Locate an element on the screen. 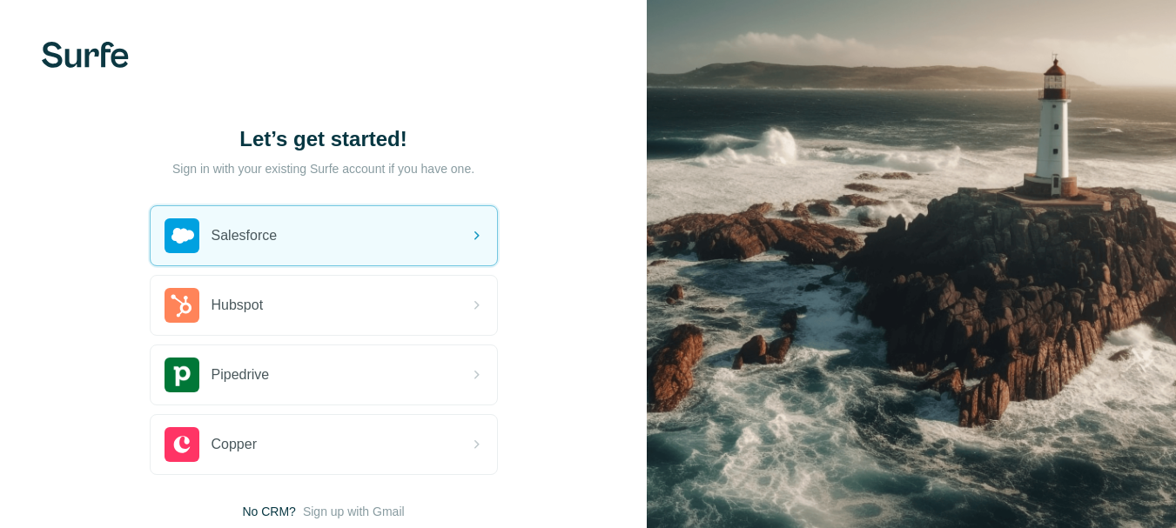  span: No CRM? is located at coordinates (268, 512).